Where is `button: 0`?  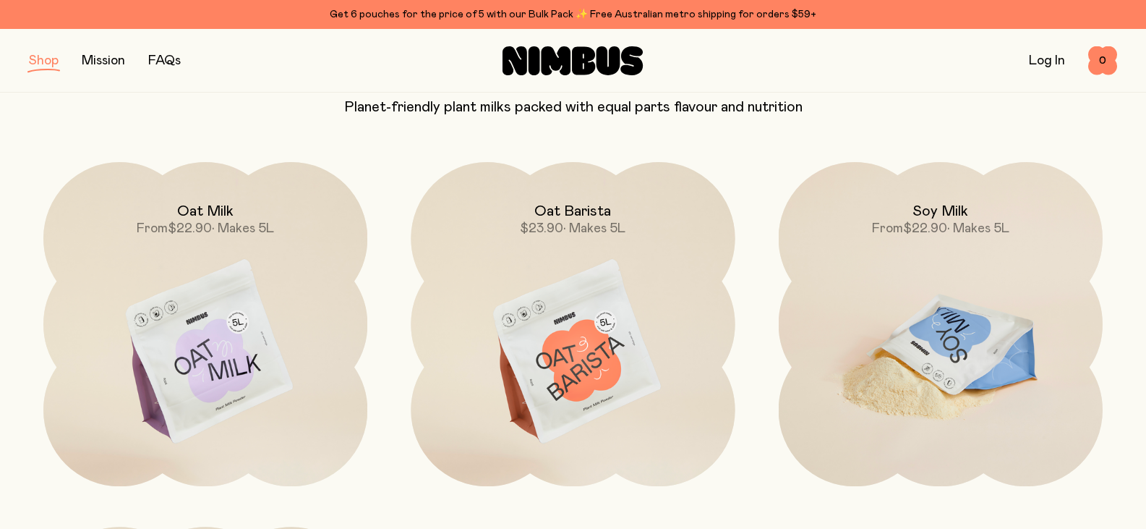
button: 0 is located at coordinates (1103, 61).